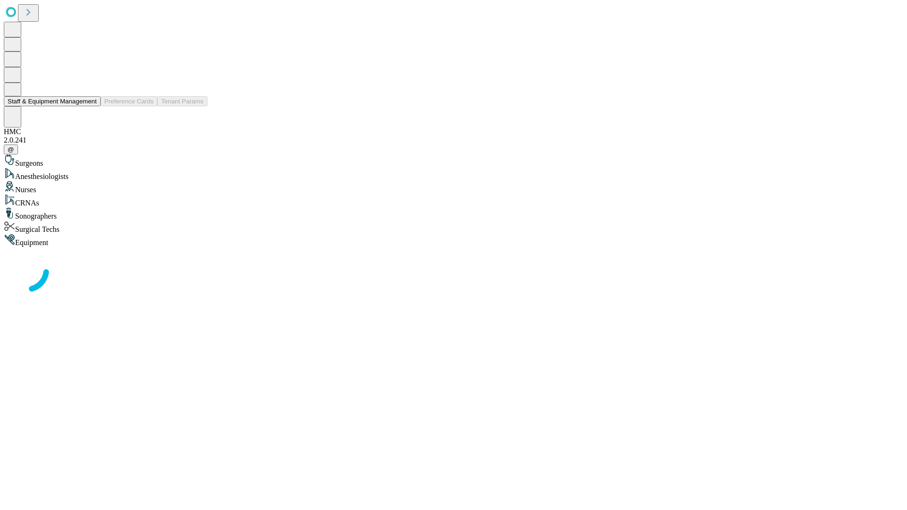 The width and height of the screenshot is (907, 510). I want to click on button: Staff & Equipment Management, so click(52, 101).